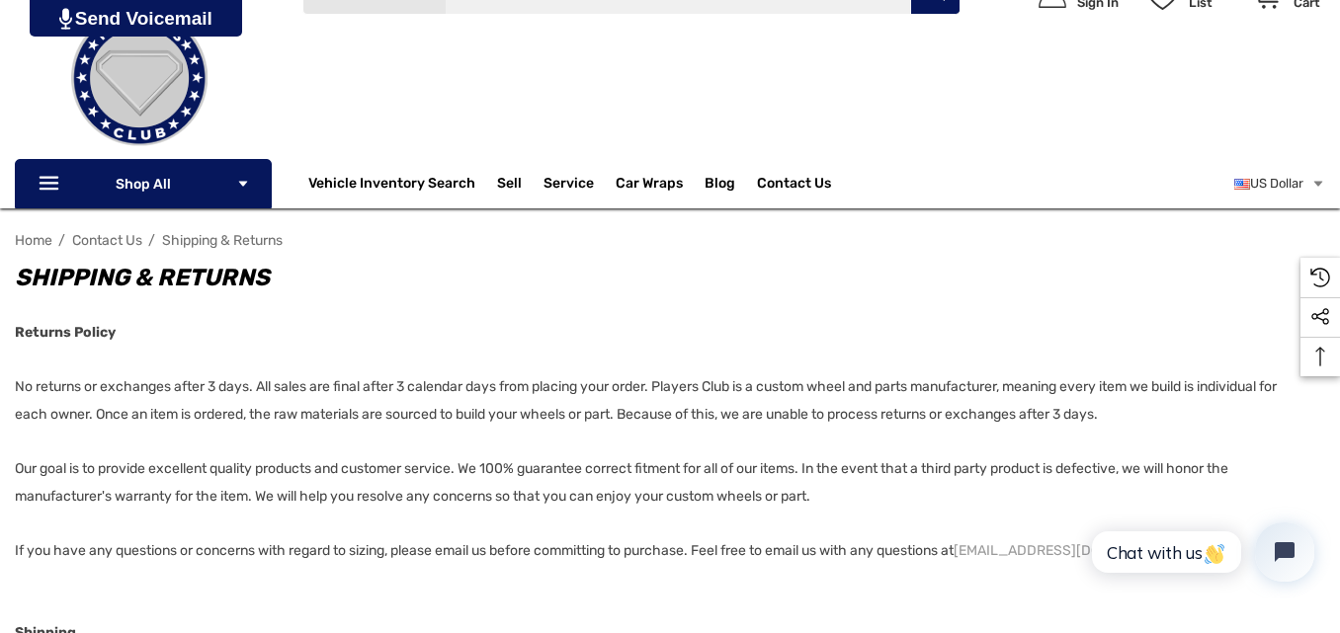  Describe the element at coordinates (649, 186) in the screenshot. I see `span: Car Wraps` at that location.